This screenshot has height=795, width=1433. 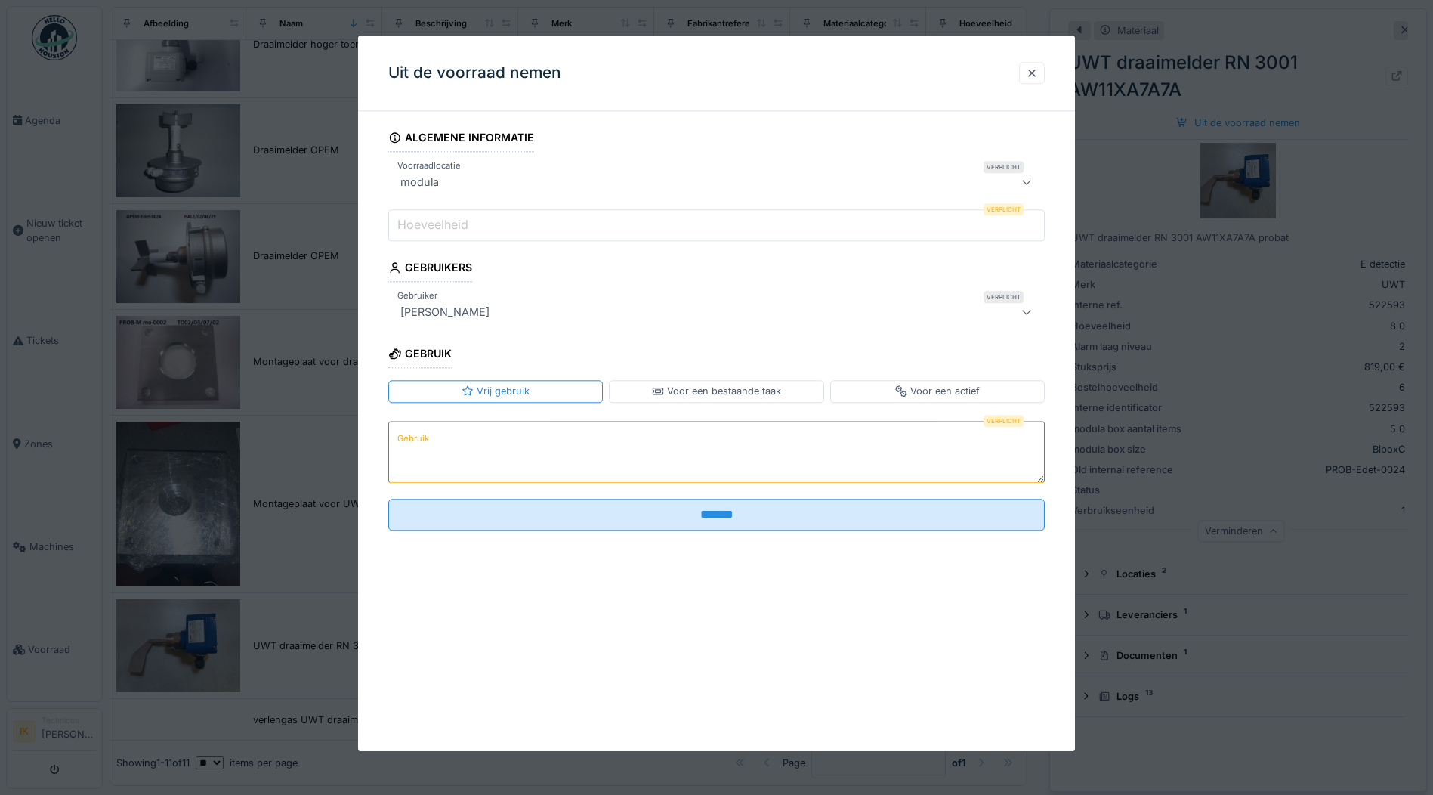 I want to click on div: Gebruikers, so click(x=430, y=269).